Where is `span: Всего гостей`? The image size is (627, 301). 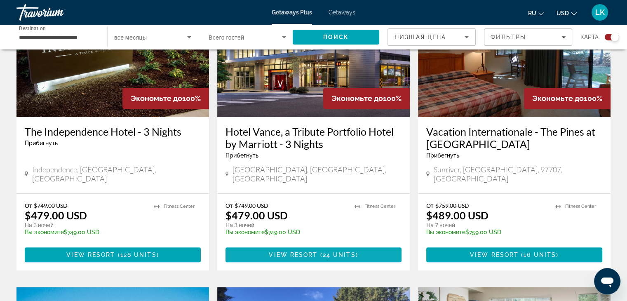 span: Всего гостей is located at coordinates (226, 38).